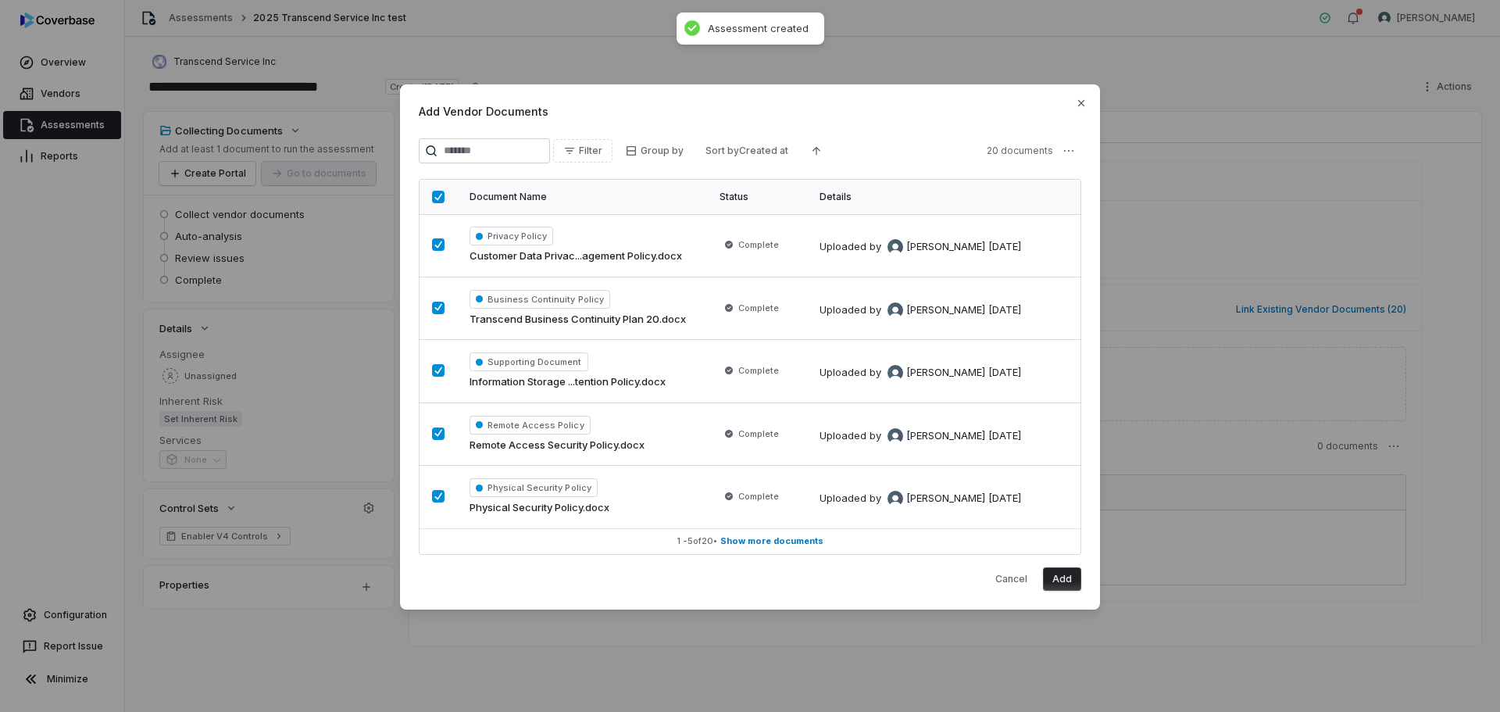 The image size is (1500, 712). I want to click on span: Supporting Document, so click(529, 362).